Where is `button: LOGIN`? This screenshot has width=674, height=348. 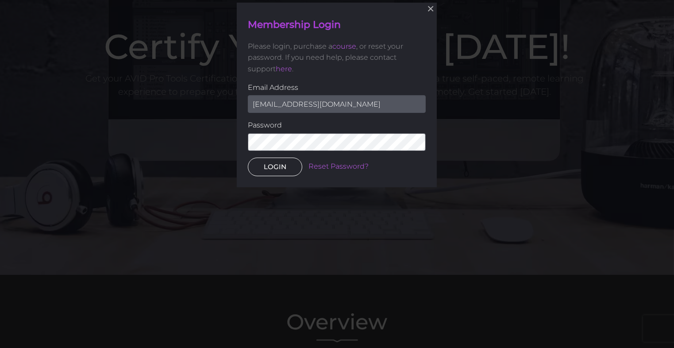
button: LOGIN is located at coordinates (275, 166).